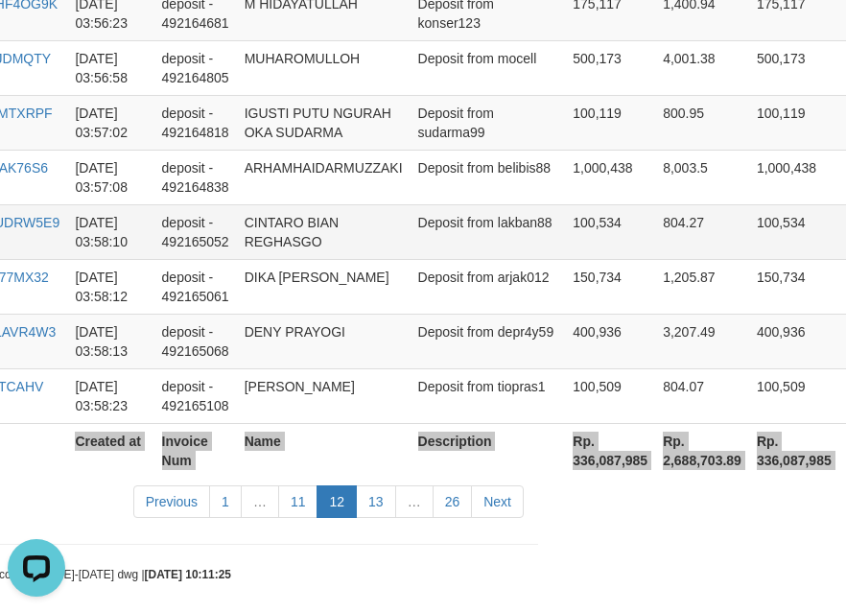  What do you see at coordinates (488, 395) in the screenshot?
I see `td: Deposit from tiopras1` at bounding box center [488, 395].